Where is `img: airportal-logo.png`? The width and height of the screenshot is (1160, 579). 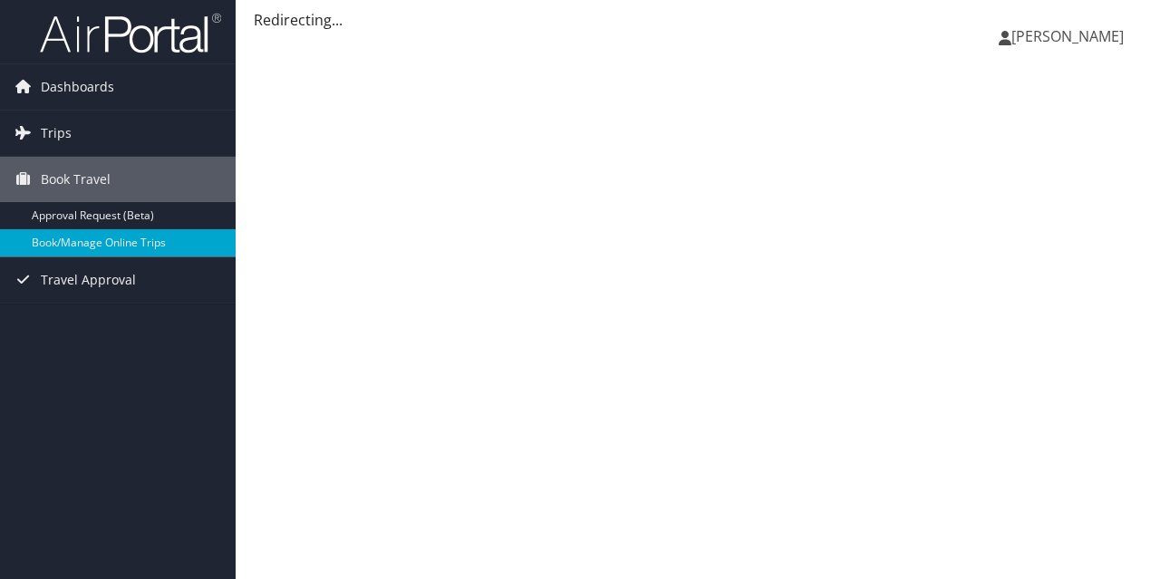
img: airportal-logo.png is located at coordinates (130, 33).